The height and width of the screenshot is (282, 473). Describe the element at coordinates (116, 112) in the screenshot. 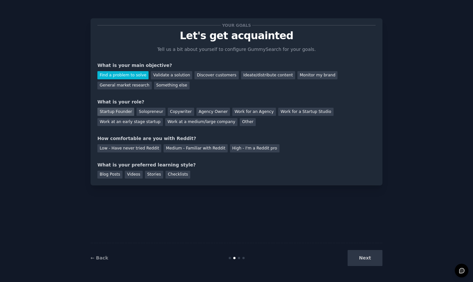

I see `div: Startup Founder` at that location.